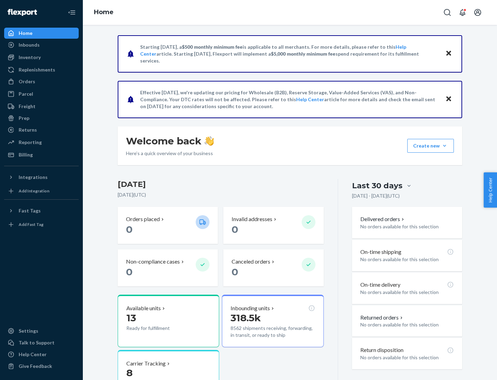 The image size is (497, 380). Describe the element at coordinates (28, 130) in the screenshot. I see `div: Returns` at that location.